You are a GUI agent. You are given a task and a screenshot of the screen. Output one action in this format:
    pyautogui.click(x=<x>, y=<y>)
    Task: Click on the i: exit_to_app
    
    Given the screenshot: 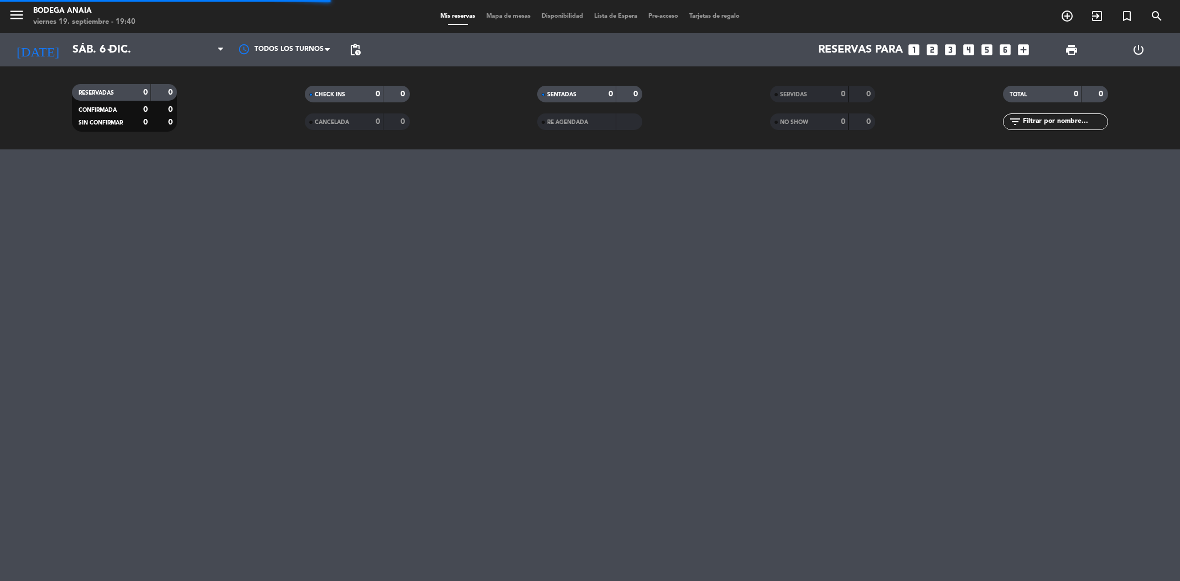 What is the action you would take?
    pyautogui.click(x=1097, y=16)
    